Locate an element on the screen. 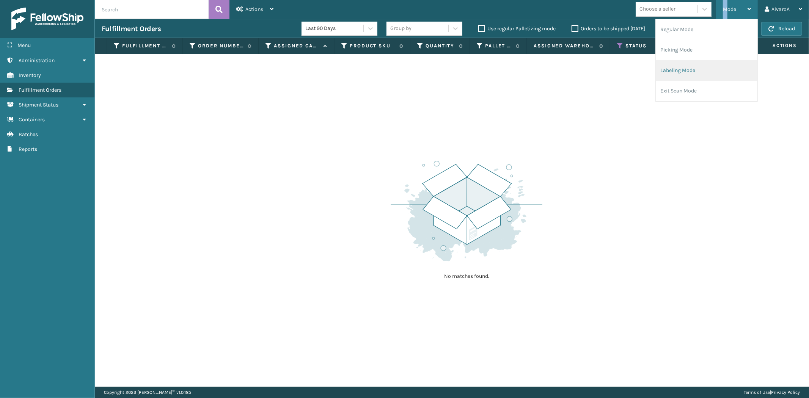 The width and height of the screenshot is (809, 398). a: Terms of Use is located at coordinates (756, 392).